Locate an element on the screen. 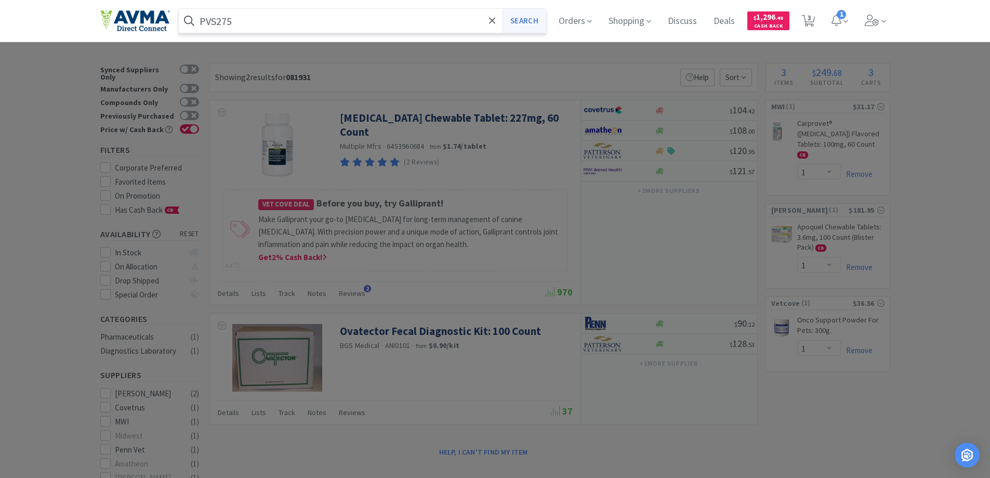 The image size is (990, 478). a: Deals is located at coordinates (724, 21).